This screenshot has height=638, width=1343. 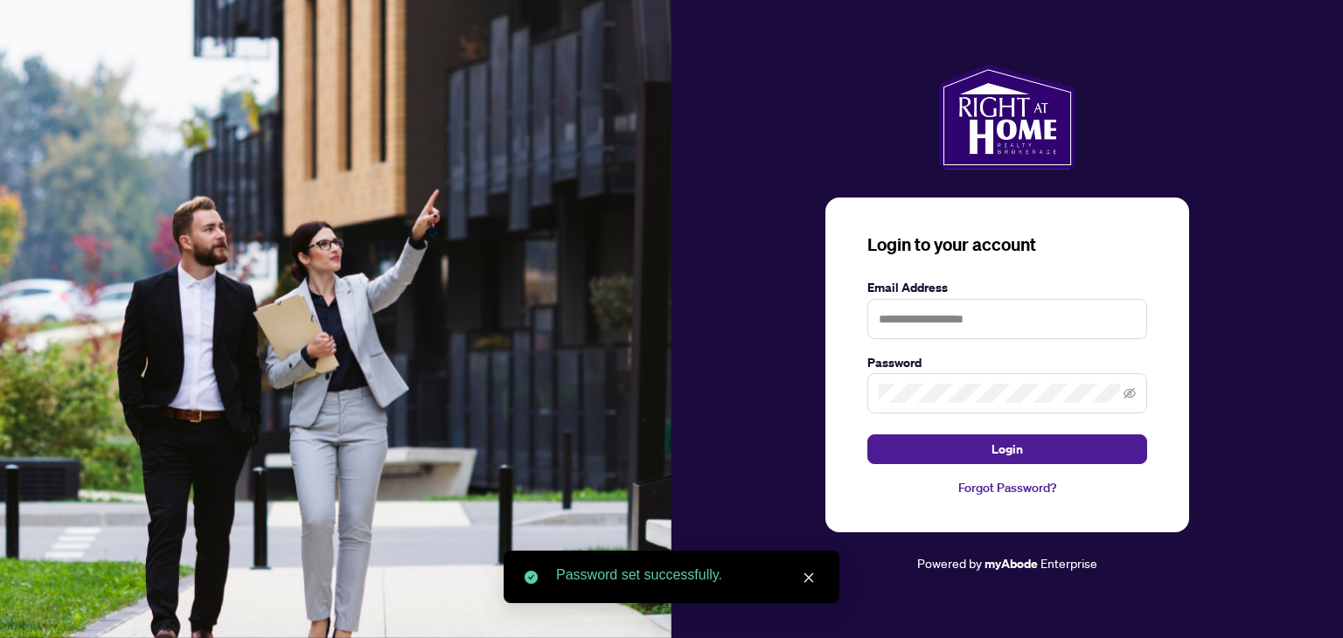 What do you see at coordinates (1007, 449) in the screenshot?
I see `span: Login` at bounding box center [1007, 449].